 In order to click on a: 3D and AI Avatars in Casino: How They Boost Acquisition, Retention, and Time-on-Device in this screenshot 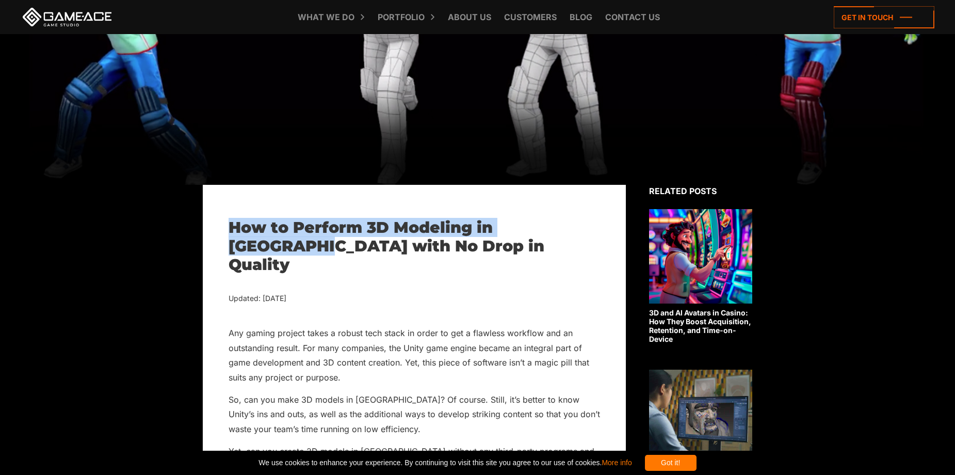, I will do `click(700, 276)`.